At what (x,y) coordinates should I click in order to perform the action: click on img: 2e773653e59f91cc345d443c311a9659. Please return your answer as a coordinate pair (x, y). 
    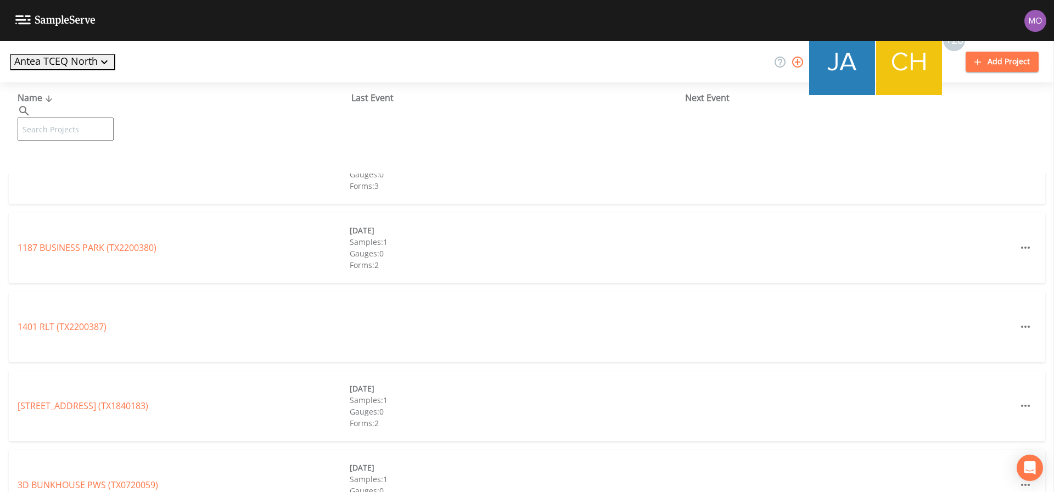
    Looking at the image, I should click on (842, 62).